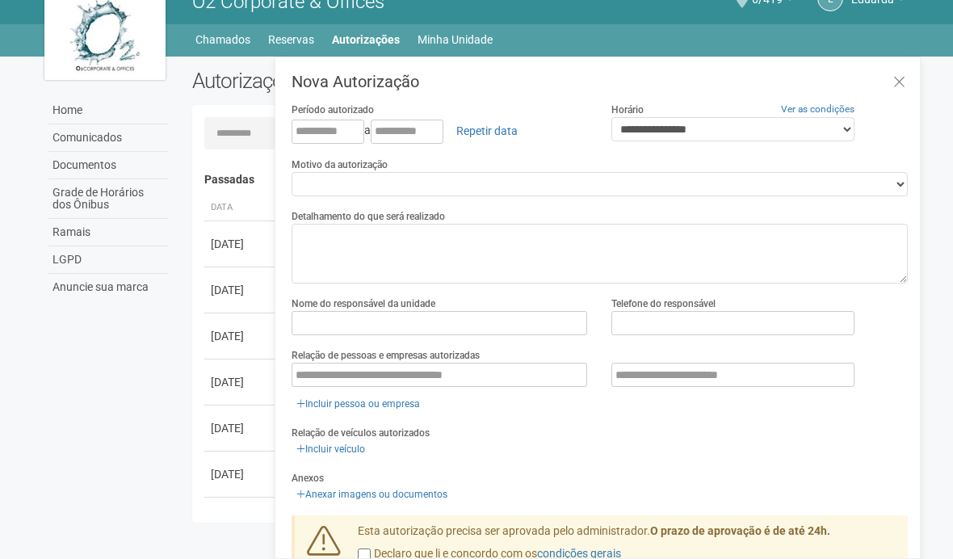  What do you see at coordinates (108, 260) in the screenshot?
I see `a: LGPD` at bounding box center [108, 260].